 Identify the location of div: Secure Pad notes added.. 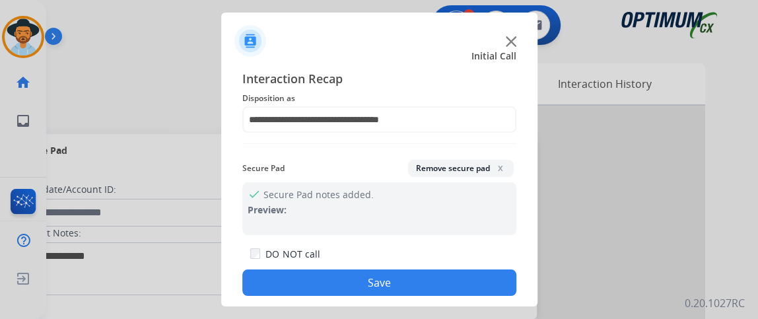
(379, 209).